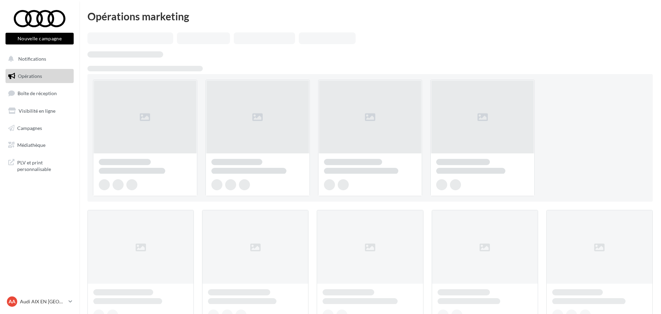  What do you see at coordinates (40, 93) in the screenshot?
I see `a: Boîte de réception` at bounding box center [40, 93].